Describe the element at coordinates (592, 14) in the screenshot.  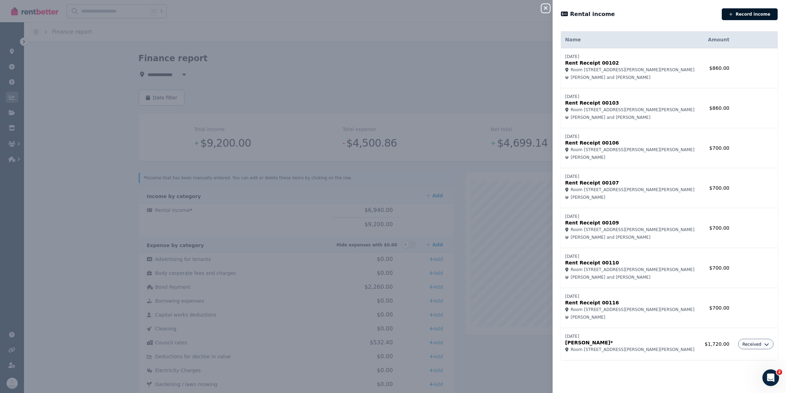
I see `span: Rental income` at that location.